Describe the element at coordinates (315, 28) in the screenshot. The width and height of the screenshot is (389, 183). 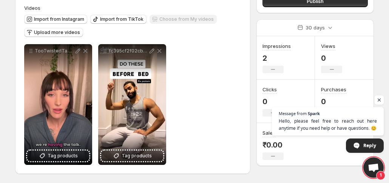
I see `p: 30 days` at that location.